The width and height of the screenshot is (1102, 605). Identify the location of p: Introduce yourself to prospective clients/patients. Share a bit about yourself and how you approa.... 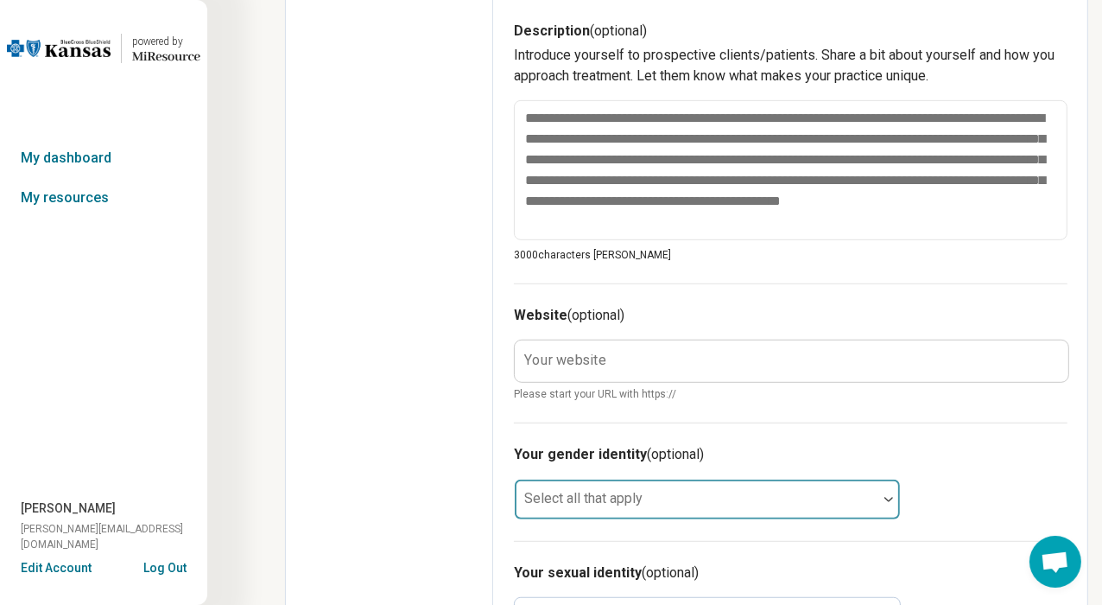
(790, 66).